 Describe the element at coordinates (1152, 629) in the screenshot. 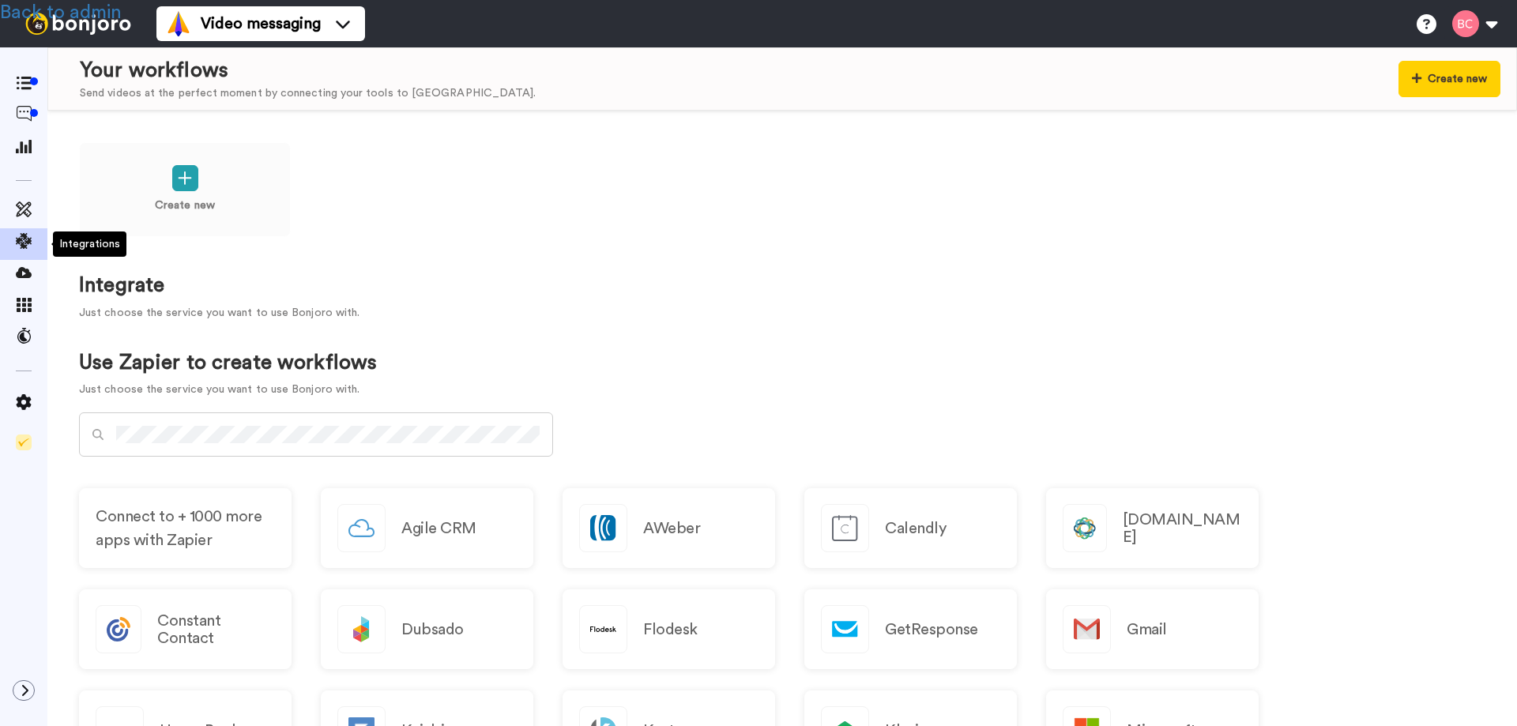

I see `a: Gmail` at that location.